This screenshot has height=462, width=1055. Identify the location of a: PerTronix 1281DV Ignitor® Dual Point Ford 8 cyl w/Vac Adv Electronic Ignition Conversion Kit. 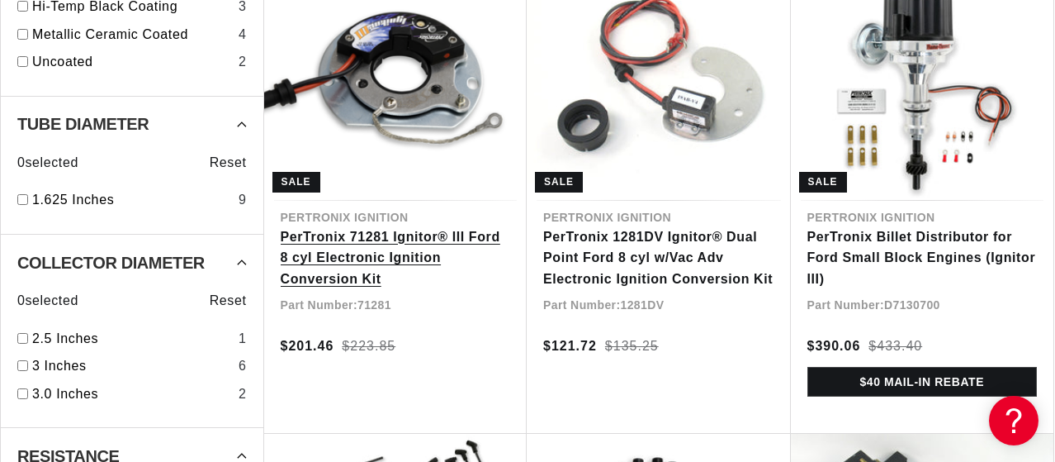
(659, 258).